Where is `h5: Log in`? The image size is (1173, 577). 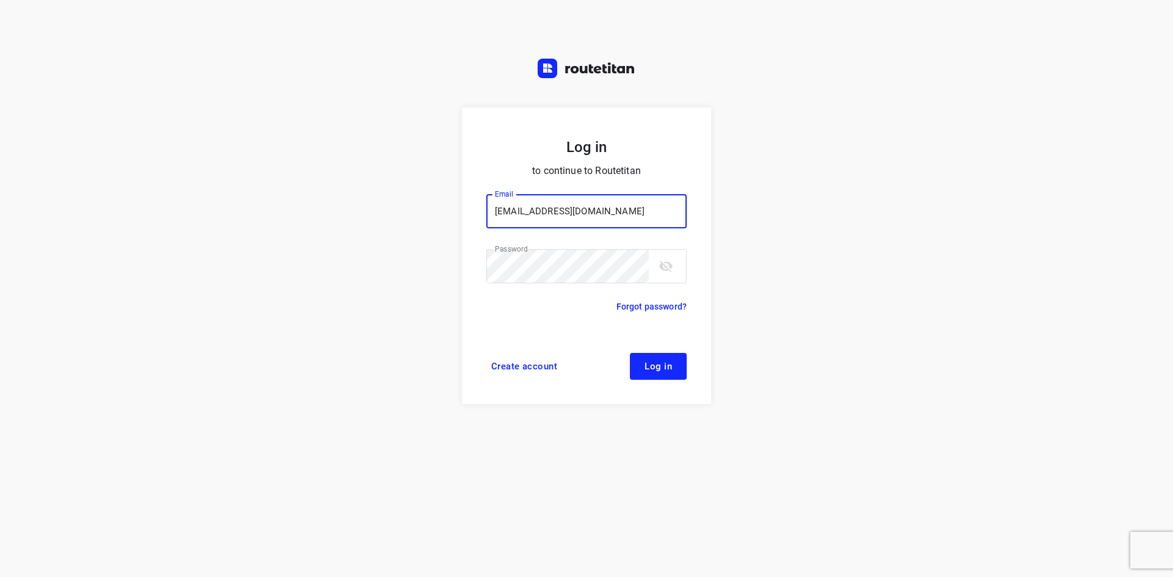 h5: Log in is located at coordinates (587, 147).